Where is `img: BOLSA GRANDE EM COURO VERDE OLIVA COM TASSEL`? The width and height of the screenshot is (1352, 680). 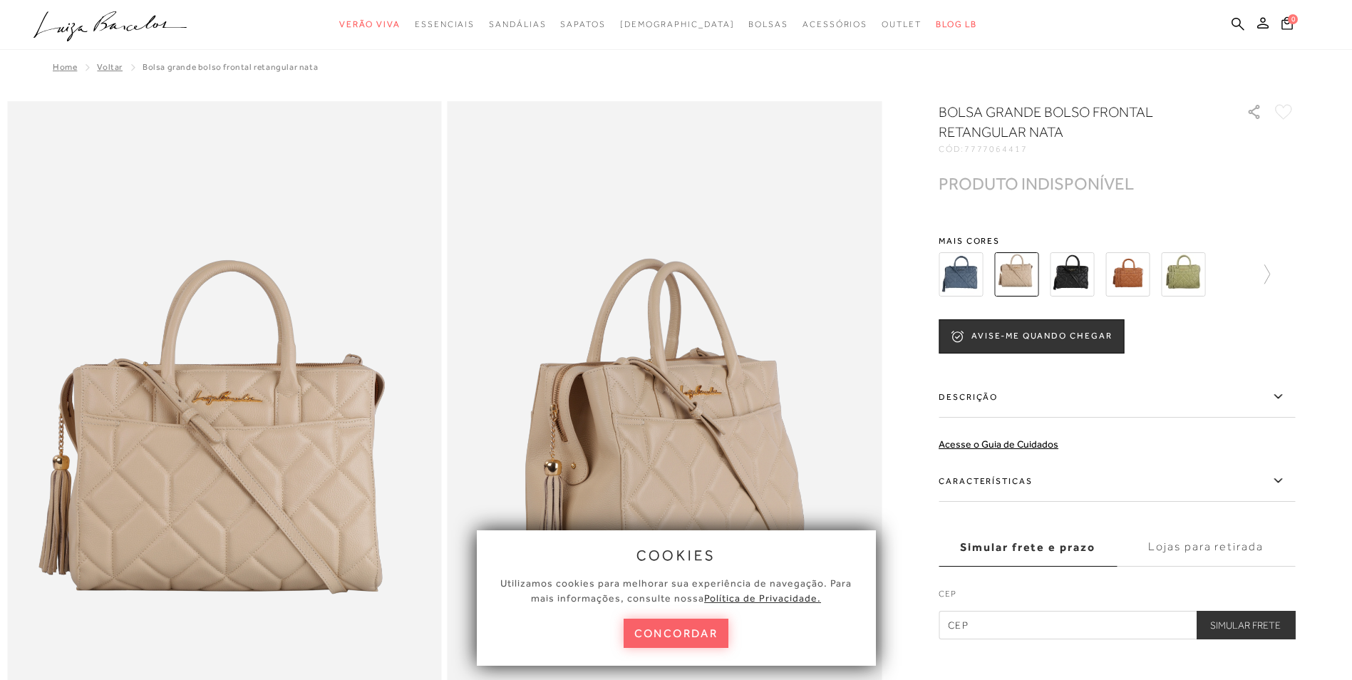 img: BOLSA GRANDE EM COURO VERDE OLIVA COM TASSEL is located at coordinates (1183, 274).